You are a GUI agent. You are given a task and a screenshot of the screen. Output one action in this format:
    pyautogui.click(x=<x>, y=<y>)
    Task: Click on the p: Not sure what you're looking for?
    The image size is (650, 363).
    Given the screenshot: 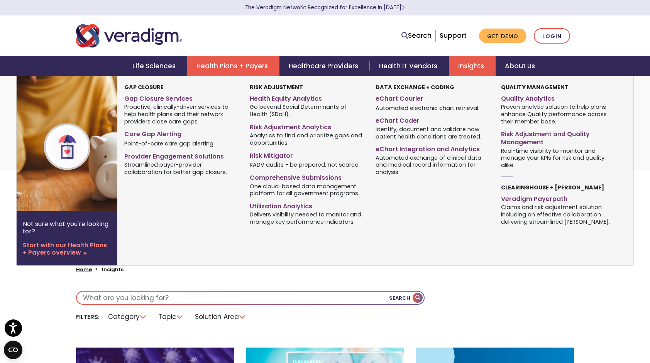 What is the action you would take?
    pyautogui.click(x=67, y=228)
    